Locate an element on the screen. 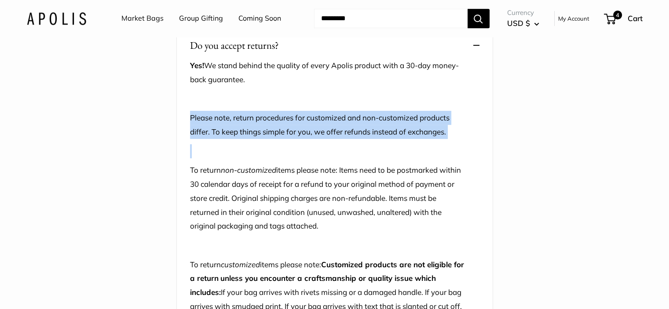 This screenshot has height=309, width=669. p: To return items please note: Items need to be postmarked within 30 calendar days of receipt for a... is located at coordinates (328, 198).